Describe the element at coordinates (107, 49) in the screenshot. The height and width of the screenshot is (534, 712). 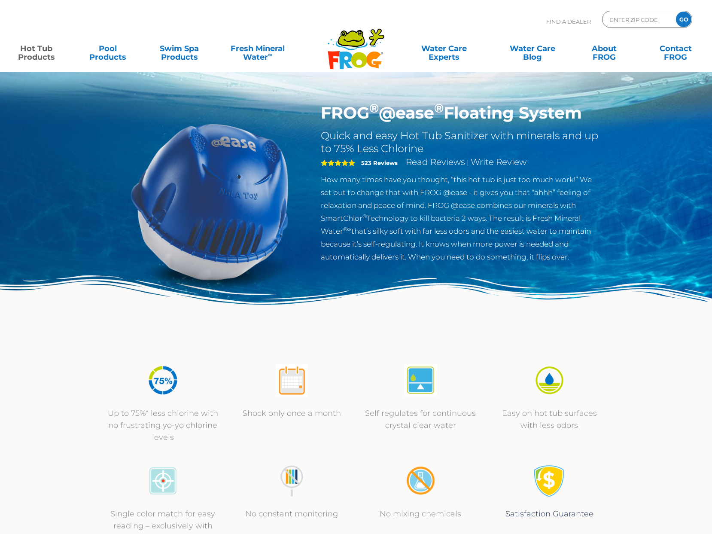
I see `a: PoolProducts` at that location.